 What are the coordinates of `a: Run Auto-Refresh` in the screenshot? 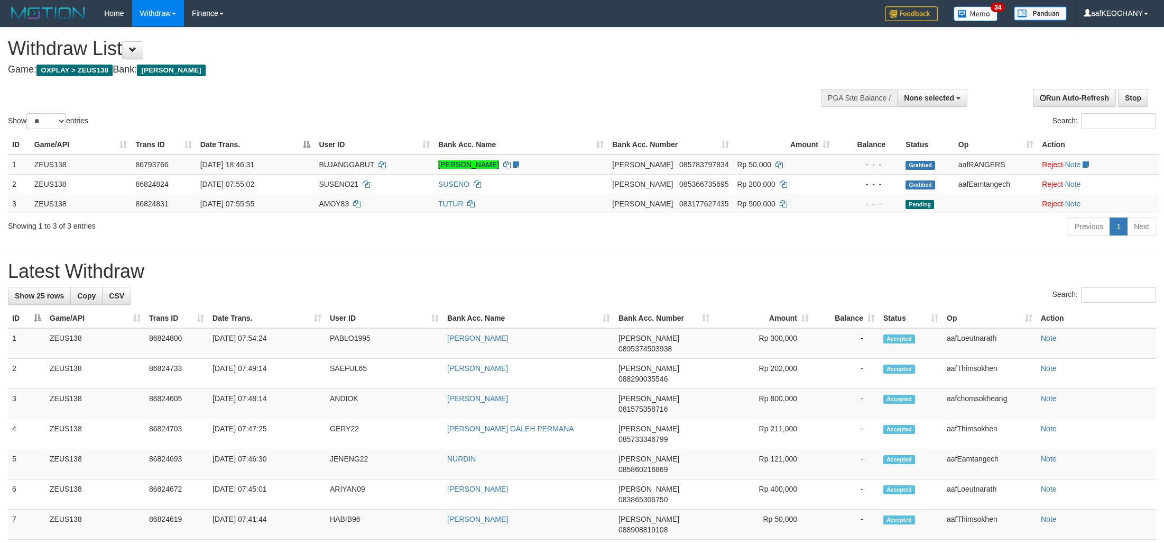 It's located at (1075, 98).